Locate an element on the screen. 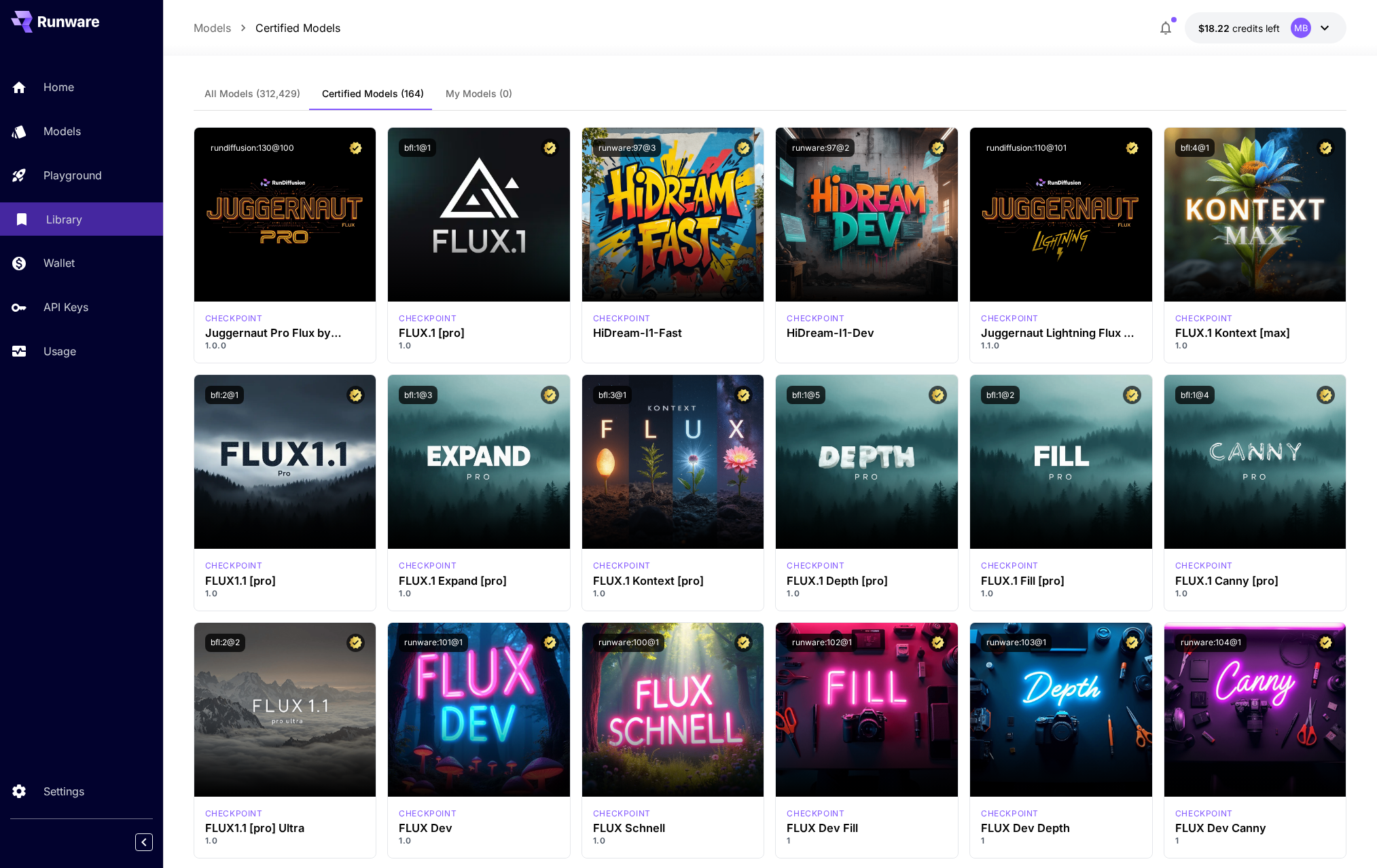 The width and height of the screenshot is (1377, 868). h3: Juggernaut Pro Flux by RunDiffusion is located at coordinates (286, 333).